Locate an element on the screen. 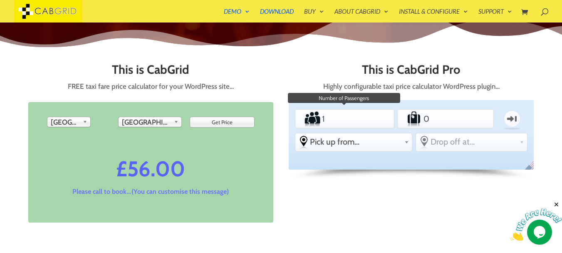  input: Get Price is located at coordinates (222, 122).